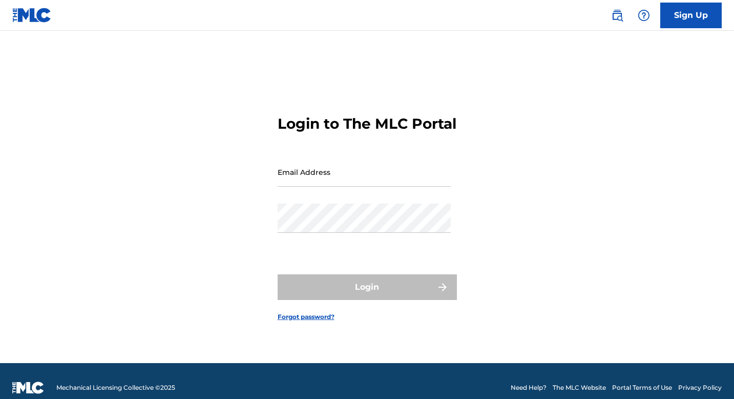 Image resolution: width=734 pixels, height=399 pixels. Describe the element at coordinates (116, 387) in the screenshot. I see `span: Mechanical Licensing Collective © 2025` at that location.